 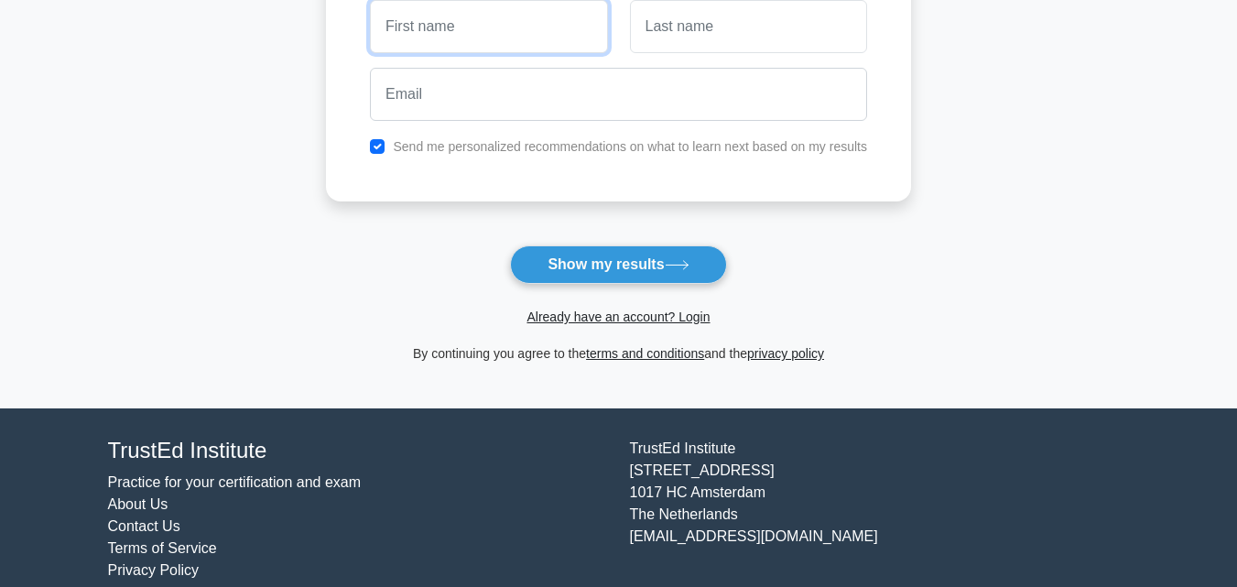 What do you see at coordinates (786, 354) in the screenshot?
I see `a: privacy policy` at bounding box center [786, 354].